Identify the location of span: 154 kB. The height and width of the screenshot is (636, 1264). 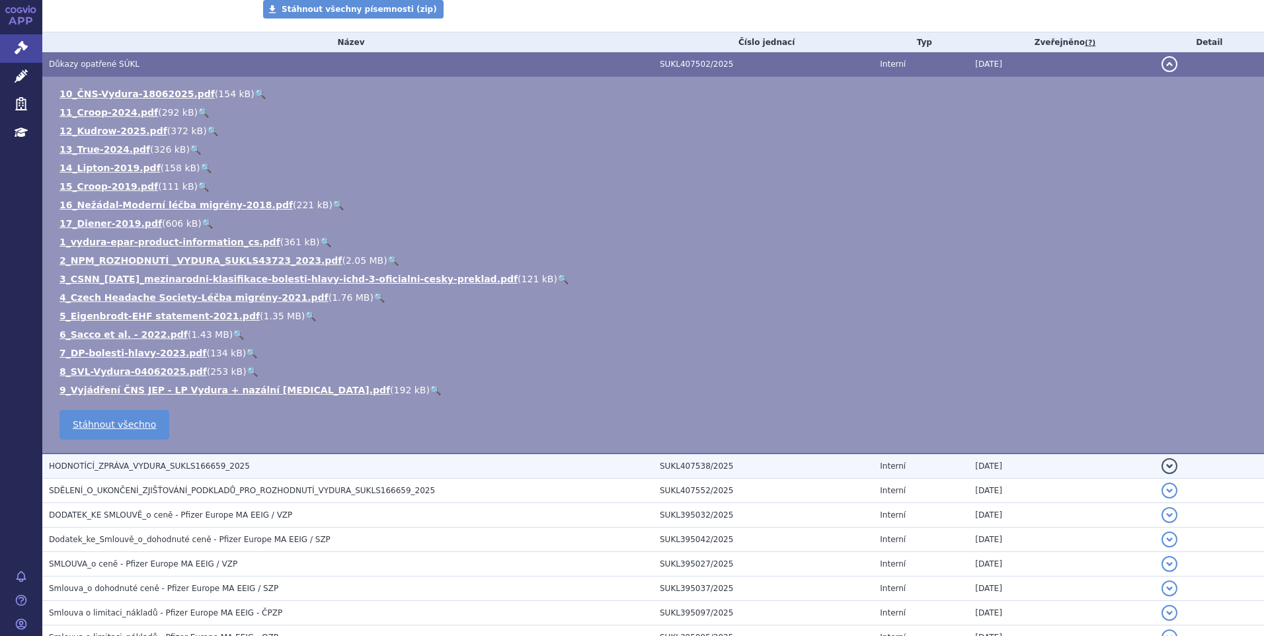
(234, 94).